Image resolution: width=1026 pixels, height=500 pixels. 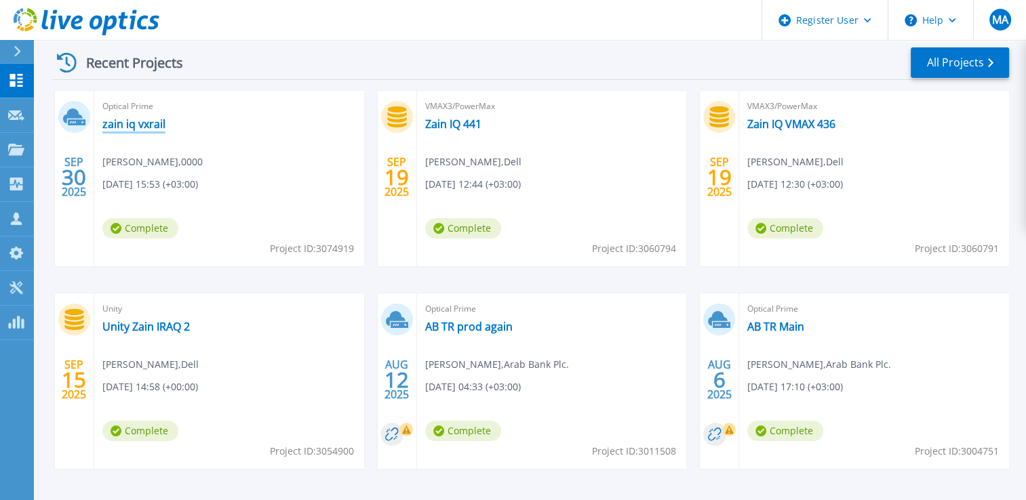 I want to click on a: All Projects, so click(x=959, y=62).